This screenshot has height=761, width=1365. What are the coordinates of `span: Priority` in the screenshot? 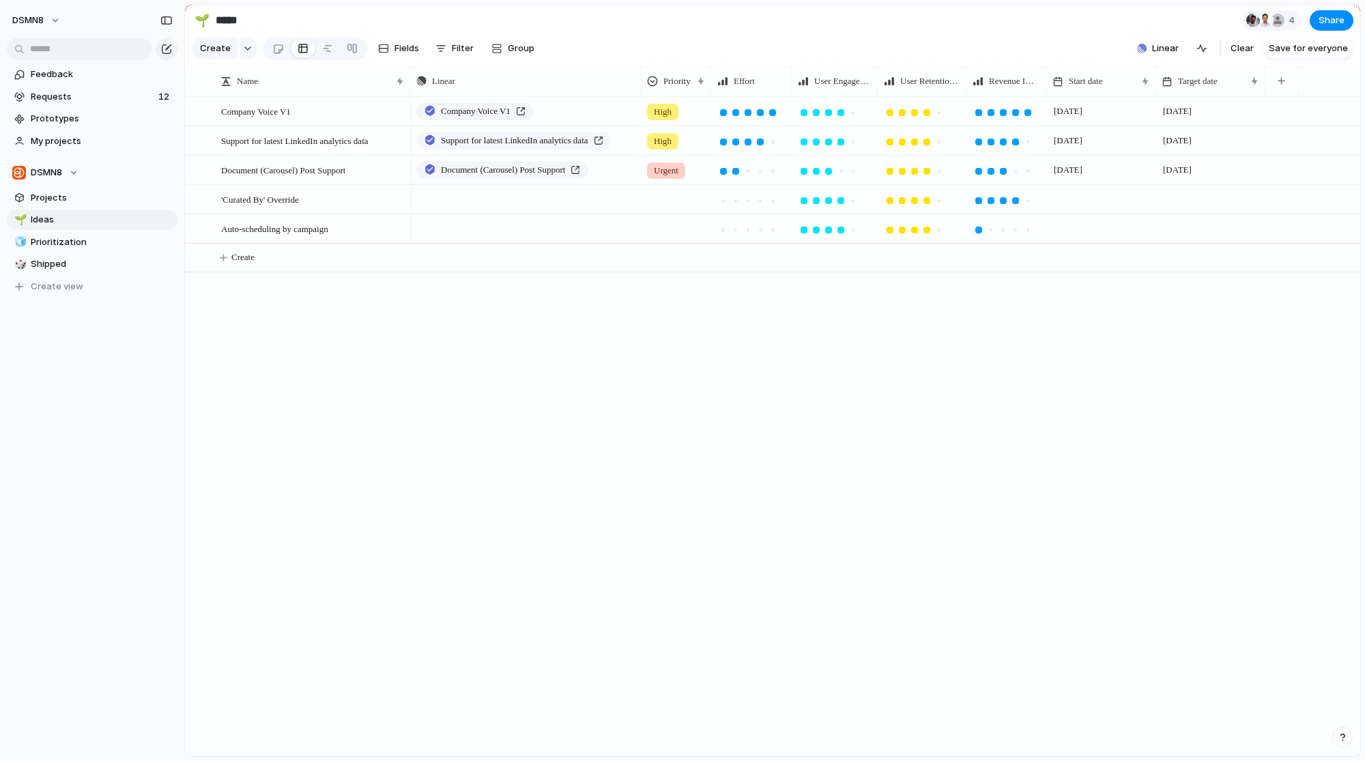 It's located at (677, 81).